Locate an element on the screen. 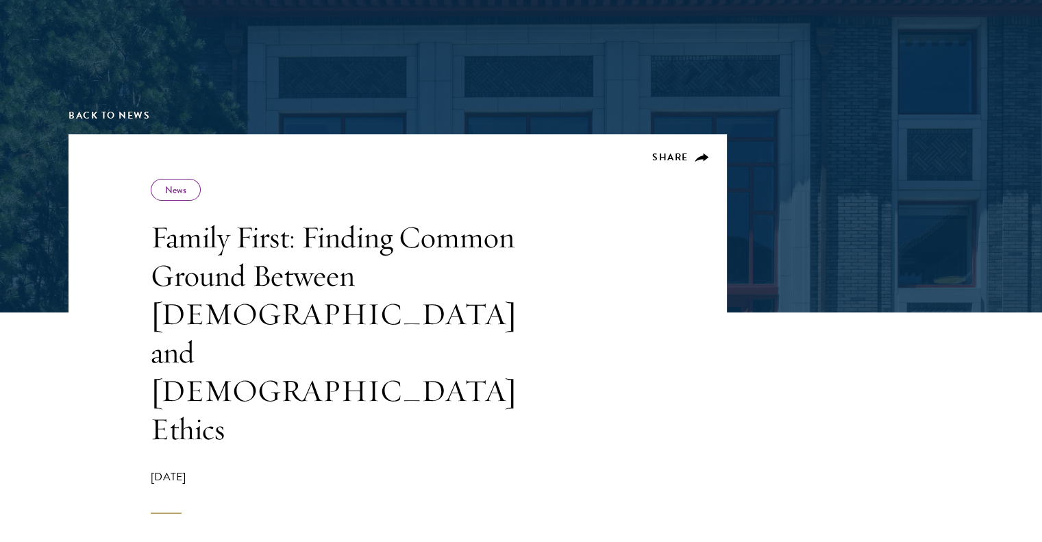  a: Back to News is located at coordinates (109, 115).